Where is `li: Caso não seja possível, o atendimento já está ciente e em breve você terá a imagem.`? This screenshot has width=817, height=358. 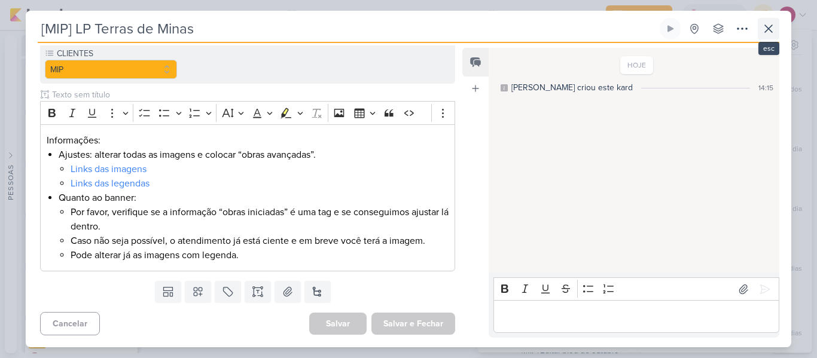
li: Caso não seja possível, o atendimento já está ciente e em breve você terá a imagem. is located at coordinates (260, 241).